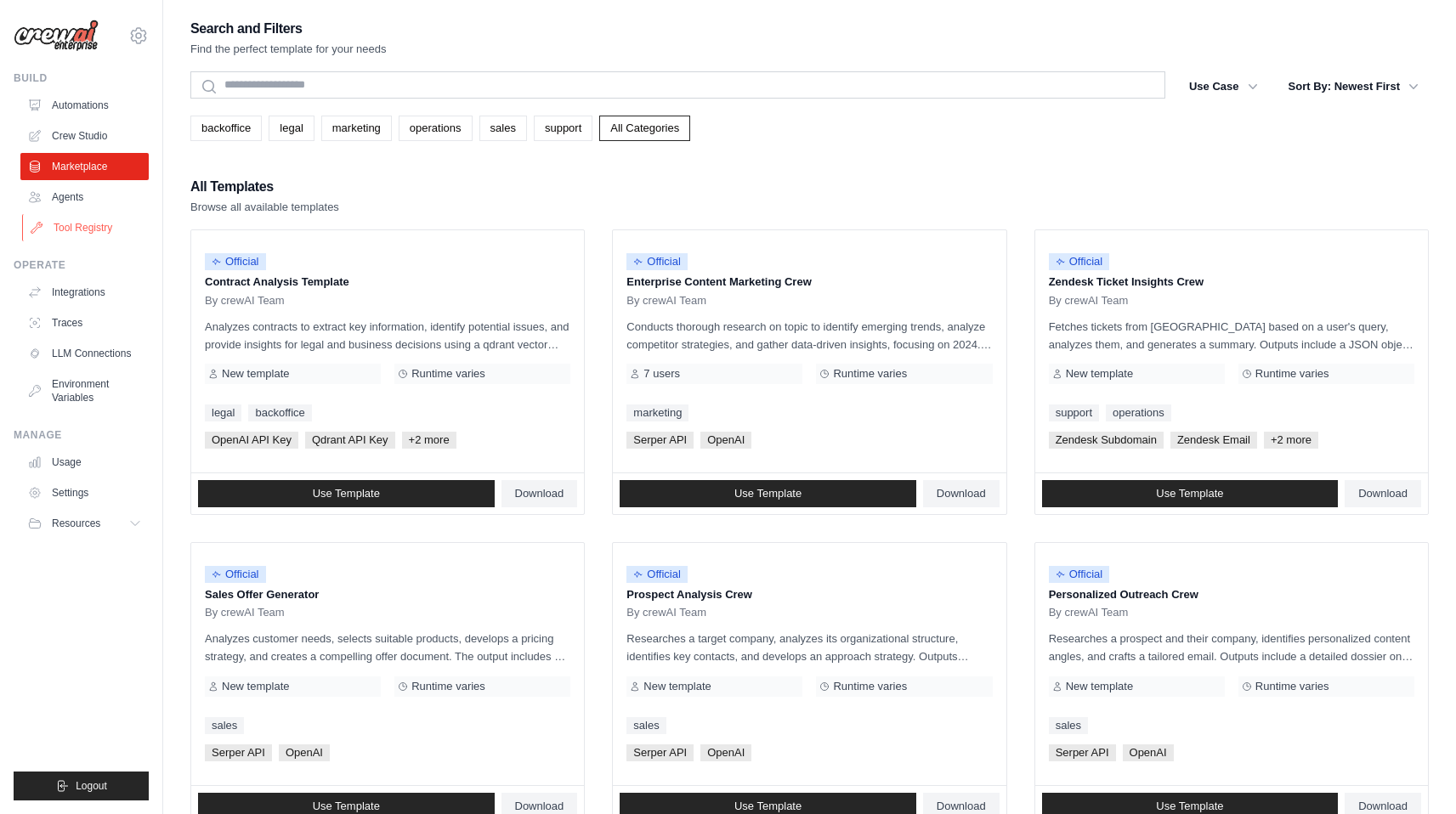 This screenshot has width=1456, height=814. I want to click on button: Use Case, so click(1223, 87).